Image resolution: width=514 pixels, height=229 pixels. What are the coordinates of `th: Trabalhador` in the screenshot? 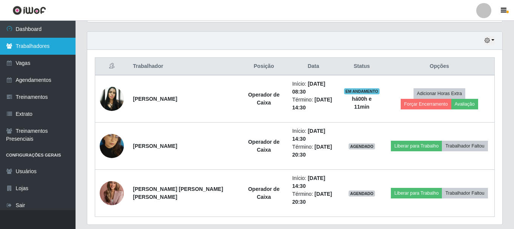 It's located at (184, 67).